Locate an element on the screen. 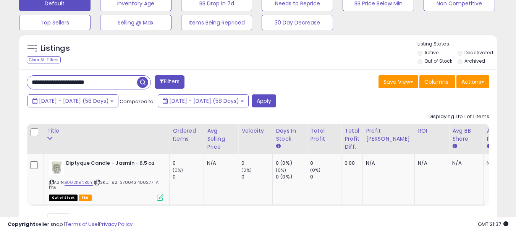  div: Title is located at coordinates (107, 131).